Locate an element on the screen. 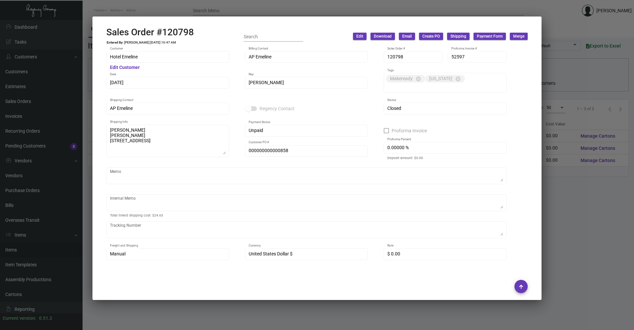 This screenshot has width=634, height=330. mat-hint: Total linked shipping cost: $24.63 is located at coordinates (136, 216).